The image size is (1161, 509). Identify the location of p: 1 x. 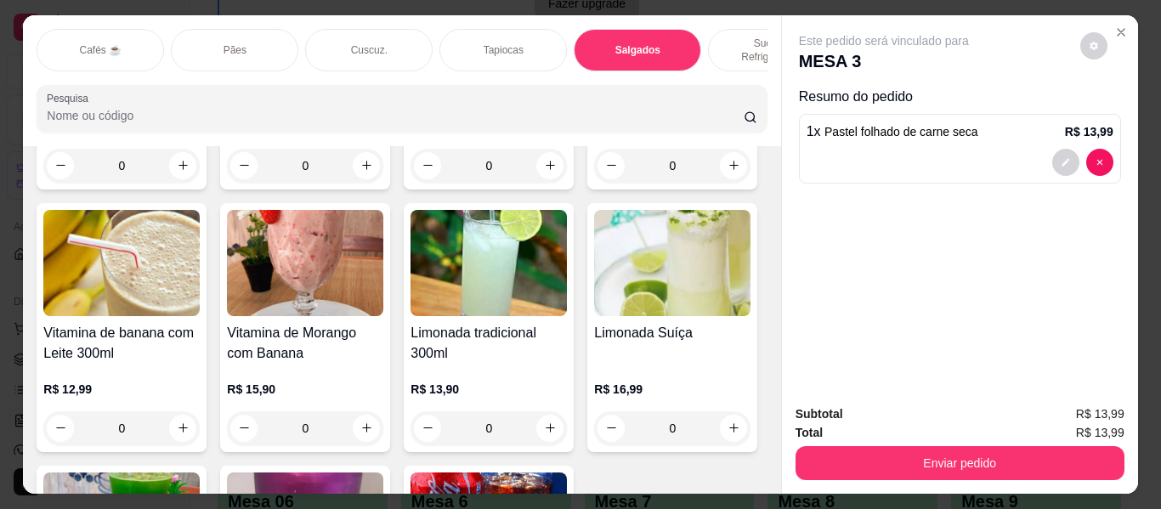
(892, 132).